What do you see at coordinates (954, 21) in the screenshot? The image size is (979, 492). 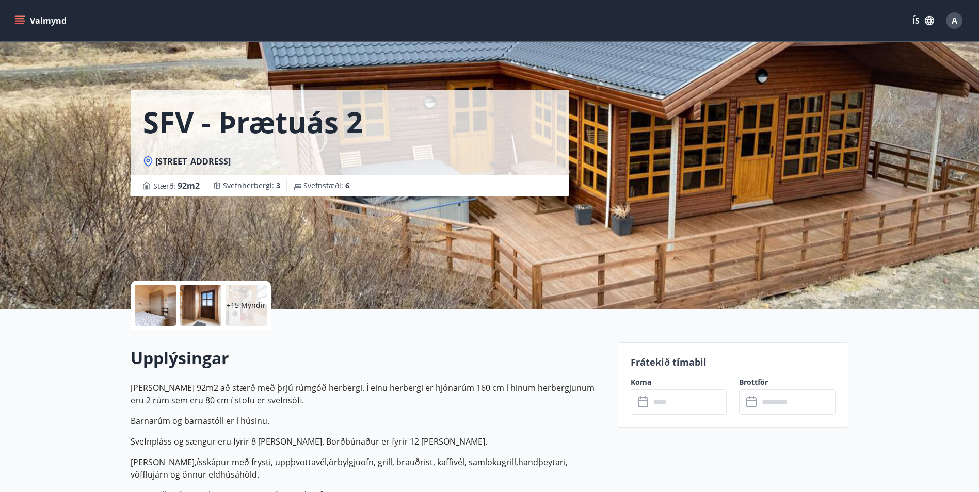 I see `button: A` at bounding box center [954, 21].